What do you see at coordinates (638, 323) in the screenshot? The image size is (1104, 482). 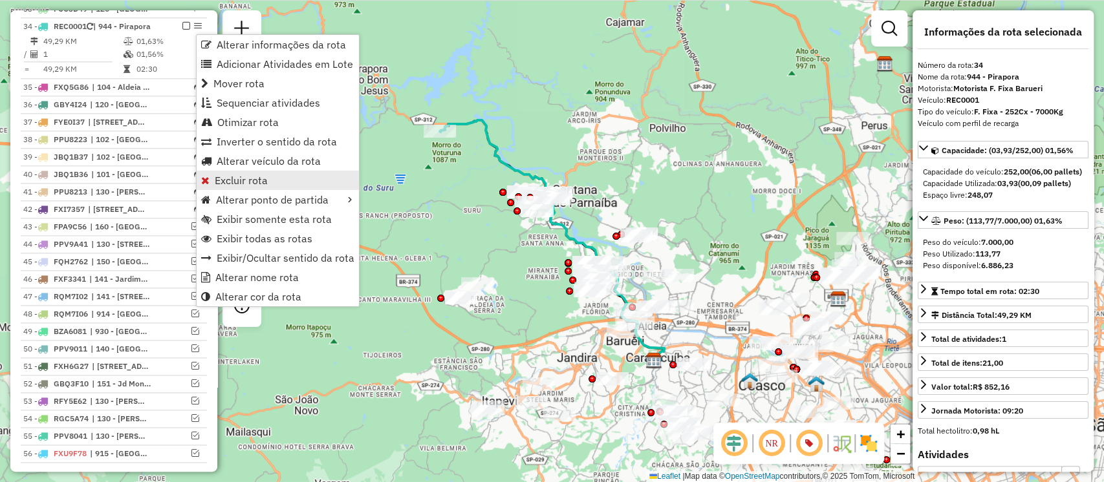 I see `div: Atividade não roteirizada - SXS CAFETERIA CONVENIENCIA E DISTRIBUICA` at bounding box center [638, 323].